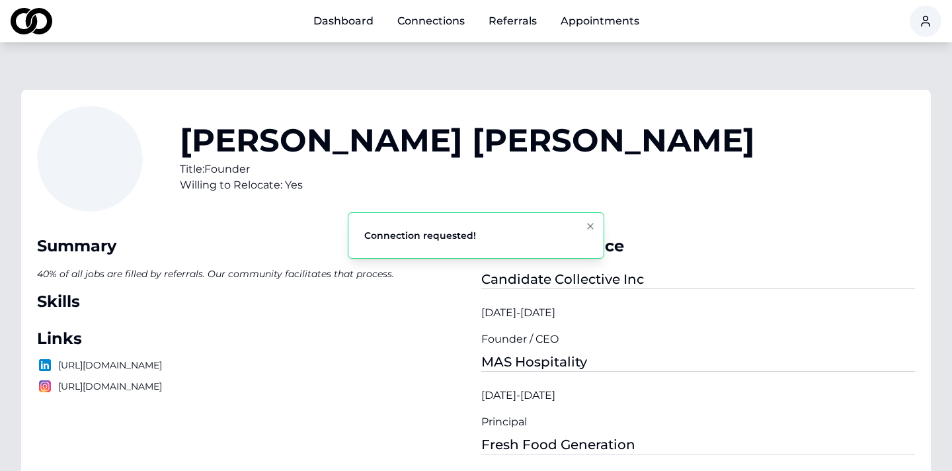 The height and width of the screenshot is (471, 952). What do you see at coordinates (467, 169) in the screenshot?
I see `div: Title: Founder` at bounding box center [467, 169].